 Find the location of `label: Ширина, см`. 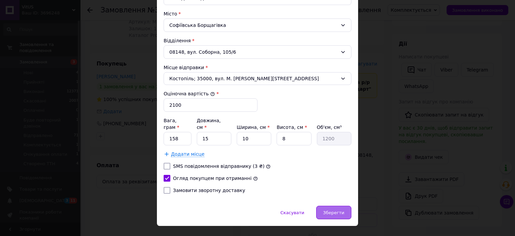

label: Ширина, см is located at coordinates (253, 127).